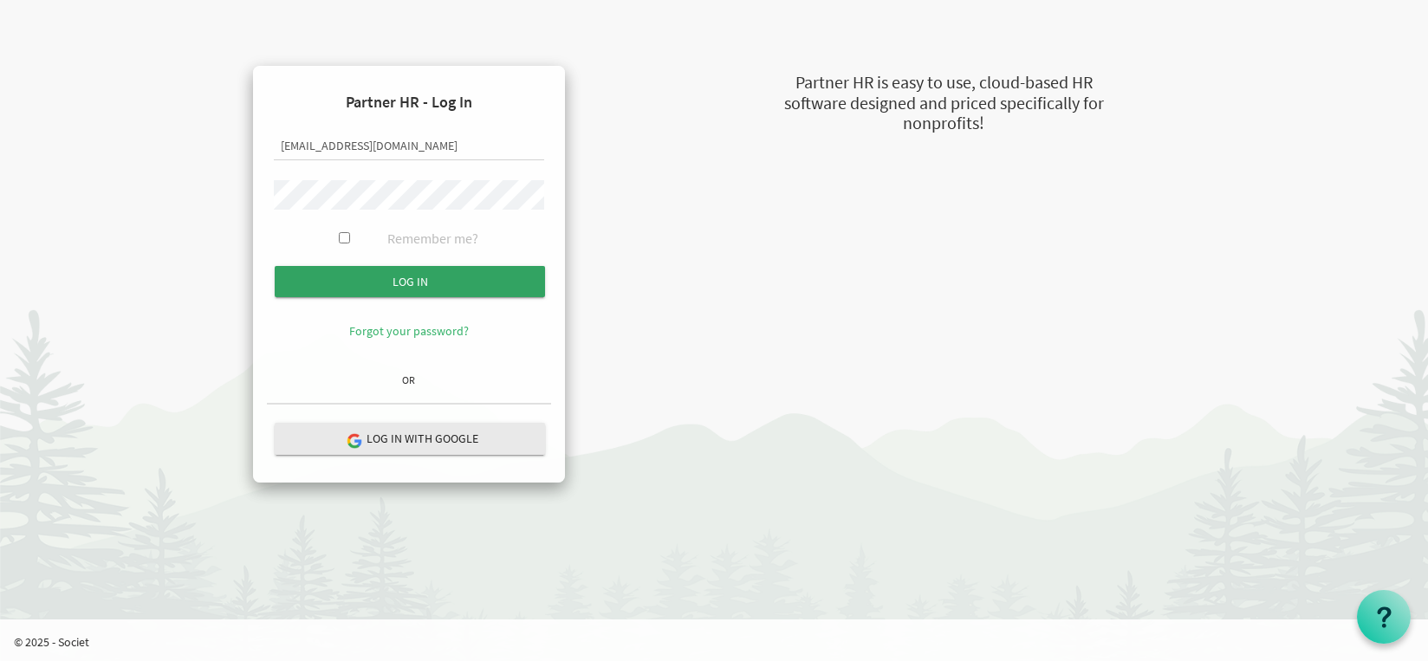 This screenshot has width=1428, height=661. Describe the element at coordinates (944, 123) in the screenshot. I see `div: nonprofits!` at that location.